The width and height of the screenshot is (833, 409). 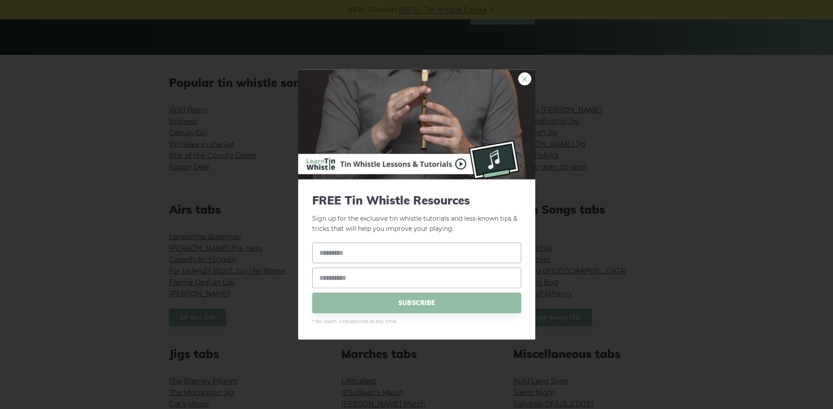 What do you see at coordinates (417, 321) in the screenshot?
I see `span: * No spam. Unsubscribe at any time.` at bounding box center [417, 321].